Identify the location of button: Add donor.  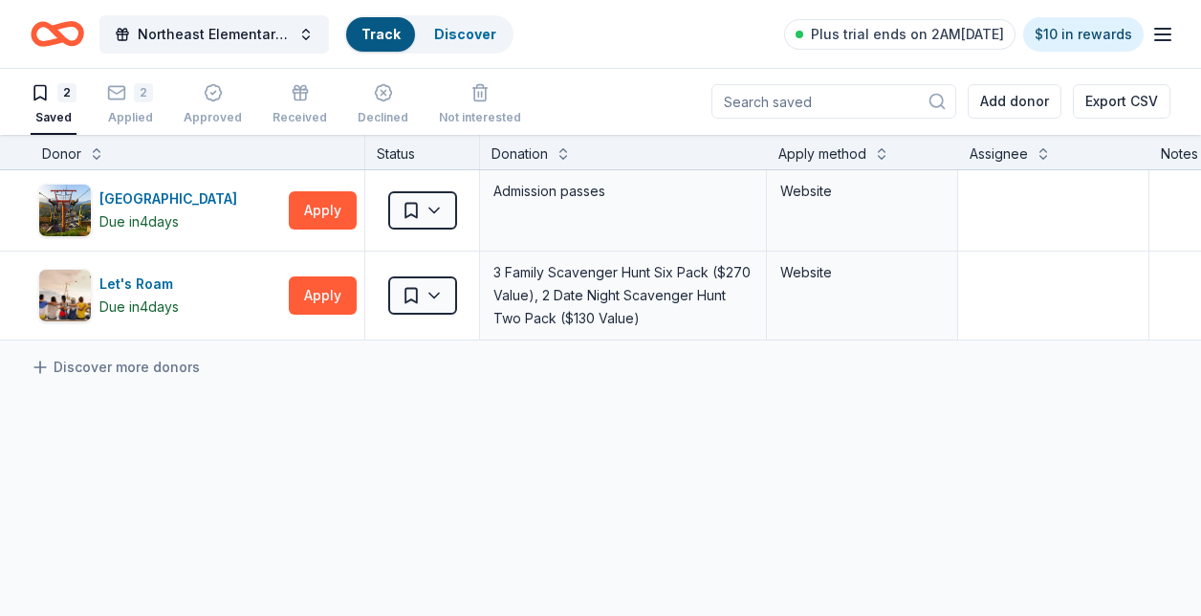
(1015, 101).